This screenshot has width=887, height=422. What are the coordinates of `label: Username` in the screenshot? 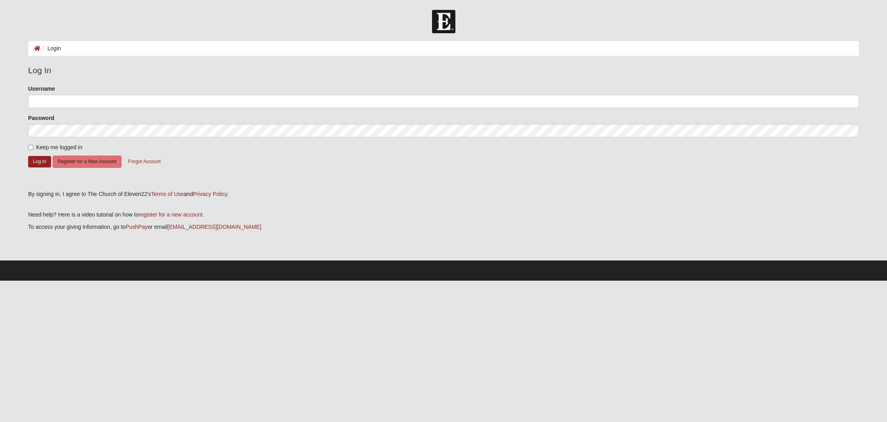 It's located at (42, 89).